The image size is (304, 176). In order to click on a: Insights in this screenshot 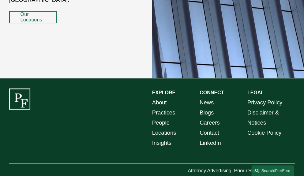, I will do `click(162, 143)`.